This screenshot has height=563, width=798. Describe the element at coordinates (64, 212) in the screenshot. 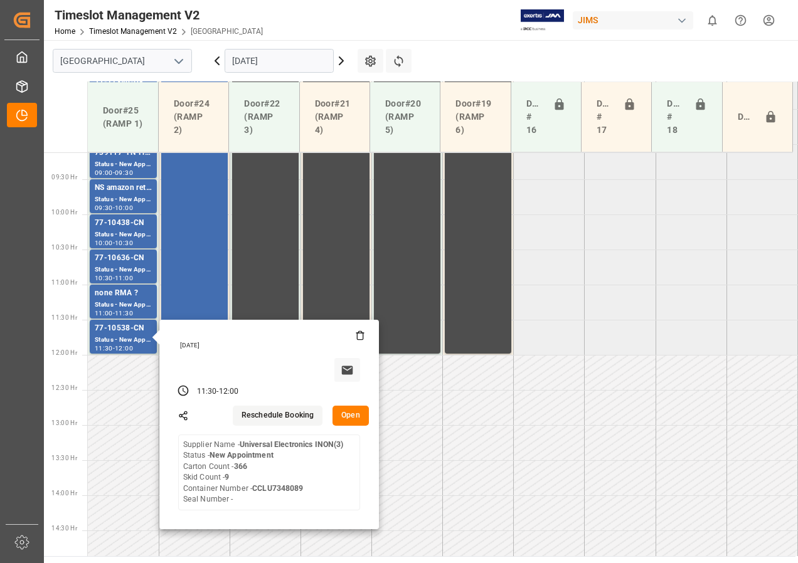

I see `span: 10:00 Hr` at that location.